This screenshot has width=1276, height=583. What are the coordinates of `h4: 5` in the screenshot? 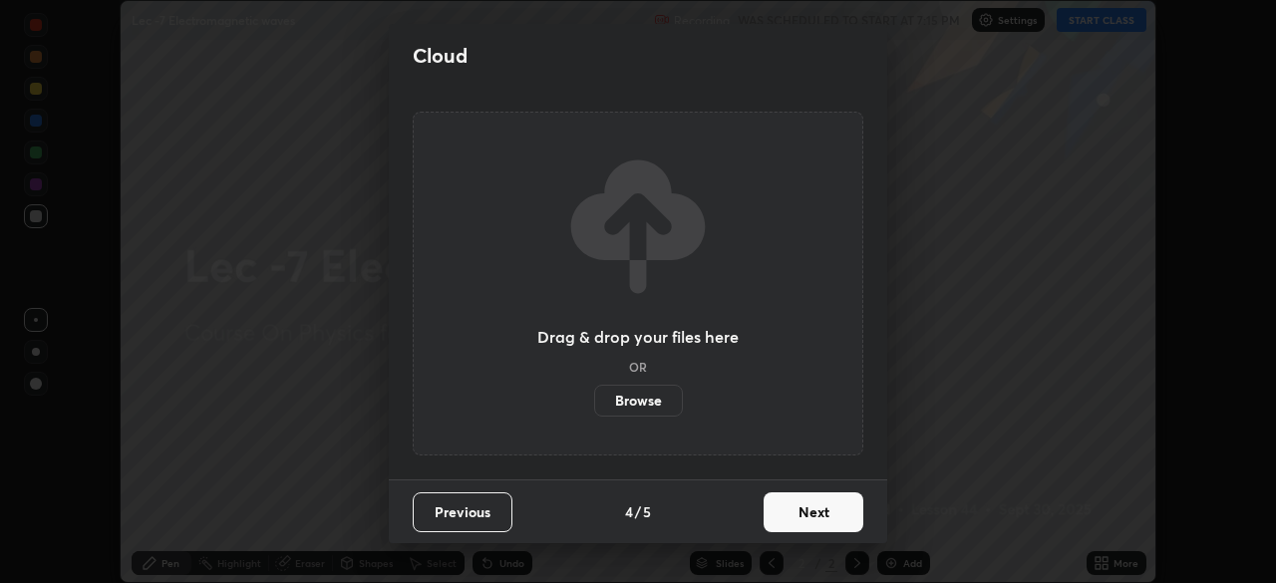 It's located at (647, 511).